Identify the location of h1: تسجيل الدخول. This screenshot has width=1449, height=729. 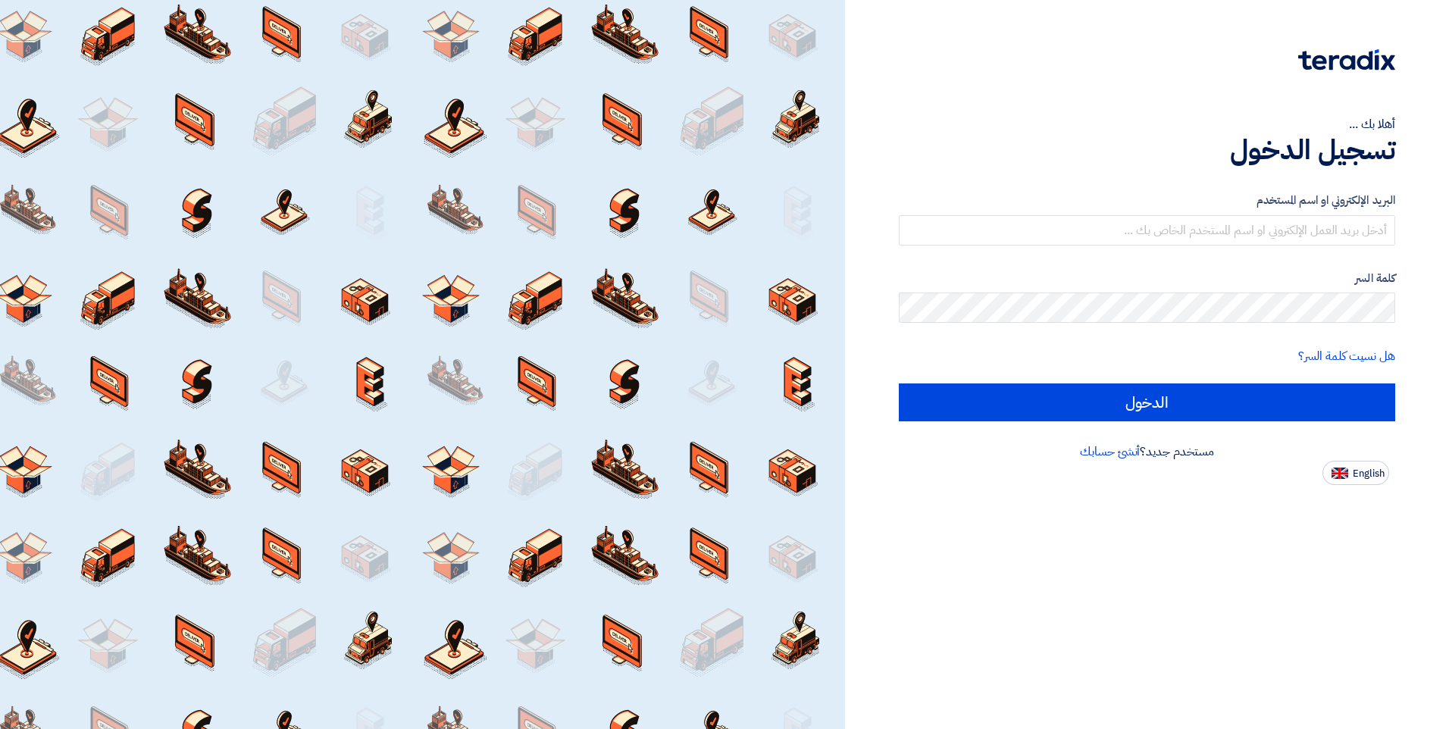
(1147, 150).